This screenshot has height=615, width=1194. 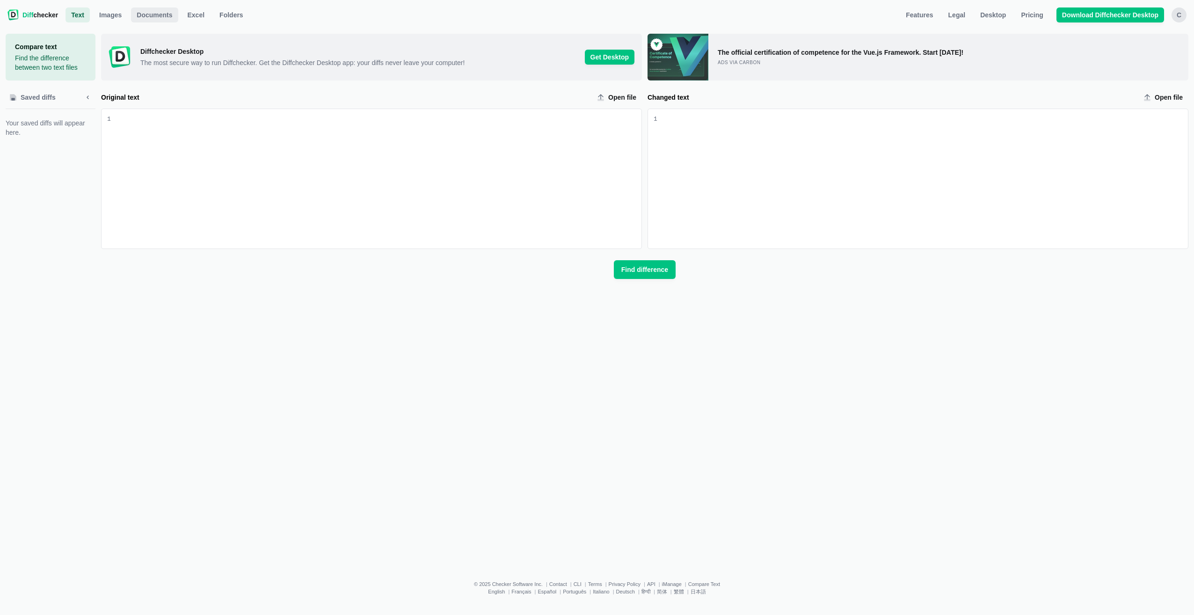 I want to click on a: API, so click(x=651, y=584).